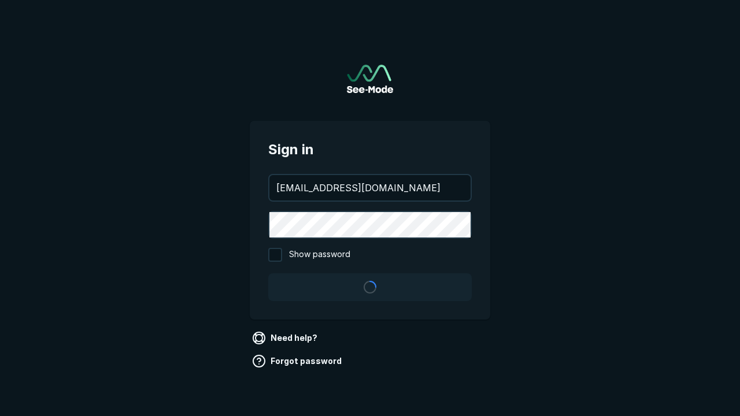 The width and height of the screenshot is (740, 416). I want to click on span: Show password, so click(320, 255).